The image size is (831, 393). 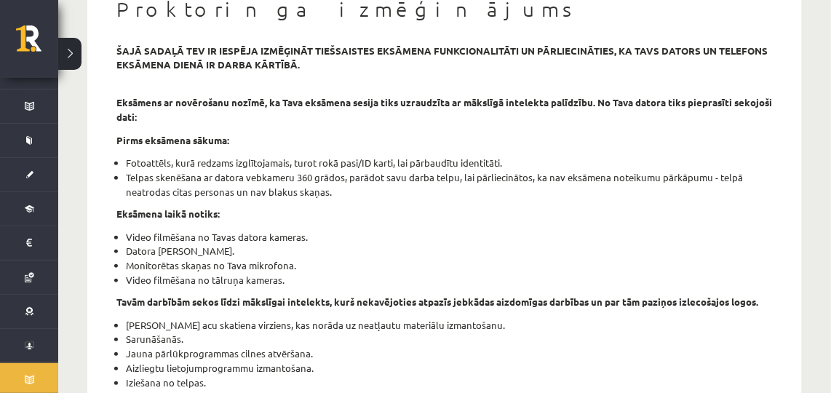 What do you see at coordinates (449, 353) in the screenshot?
I see `li: Jauna pārlūkprogrammas cilnes atvēršana.` at bounding box center [449, 353].